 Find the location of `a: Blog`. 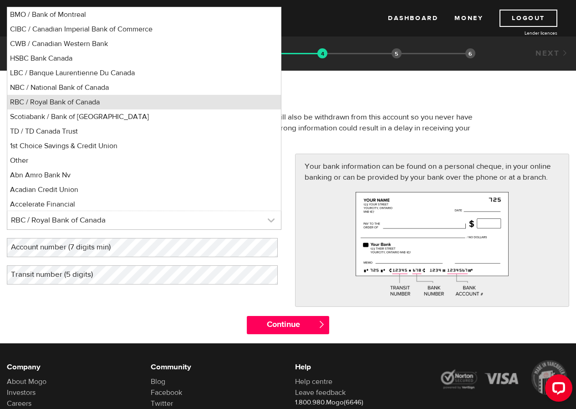

a: Blog is located at coordinates (158, 381).